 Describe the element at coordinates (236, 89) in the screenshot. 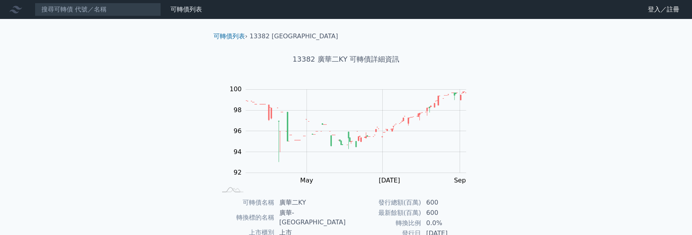

I see `tspan: 100` at that location.